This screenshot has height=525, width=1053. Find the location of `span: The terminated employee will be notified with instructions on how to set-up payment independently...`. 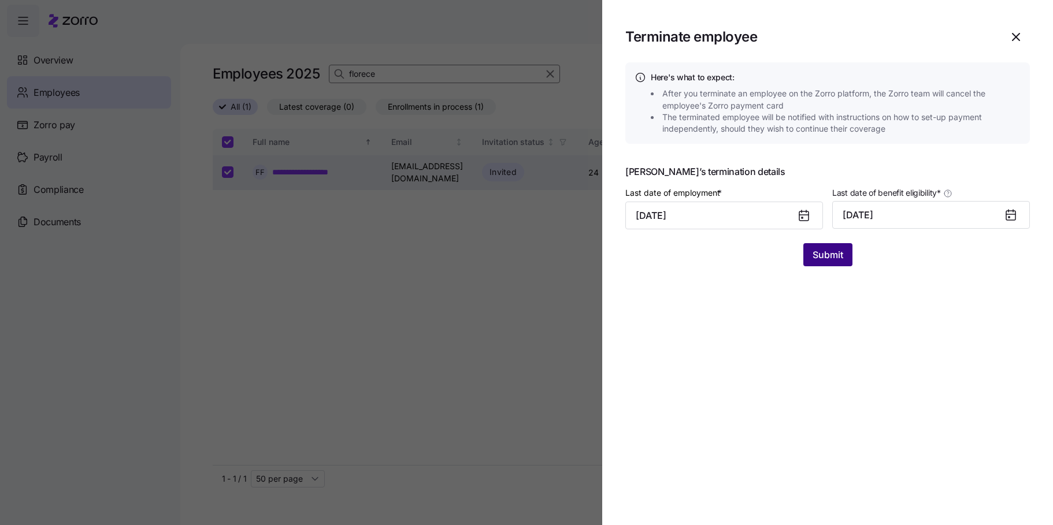

span: The terminated employee will be notified with instructions on how to set-up payment independently... is located at coordinates (843, 123).